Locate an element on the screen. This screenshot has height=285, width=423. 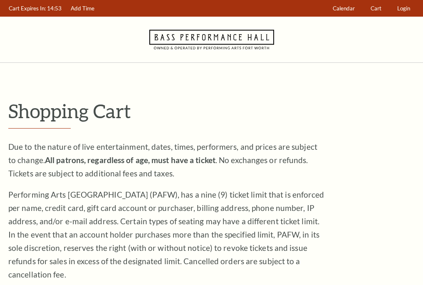
strong: All patrons, regardless of age, must have a ticket is located at coordinates (130, 160).